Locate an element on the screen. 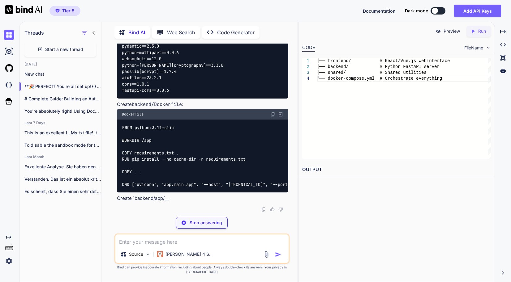 This screenshot has height=282, width=511. p: Create `backend/app/__ is located at coordinates (203, 198).